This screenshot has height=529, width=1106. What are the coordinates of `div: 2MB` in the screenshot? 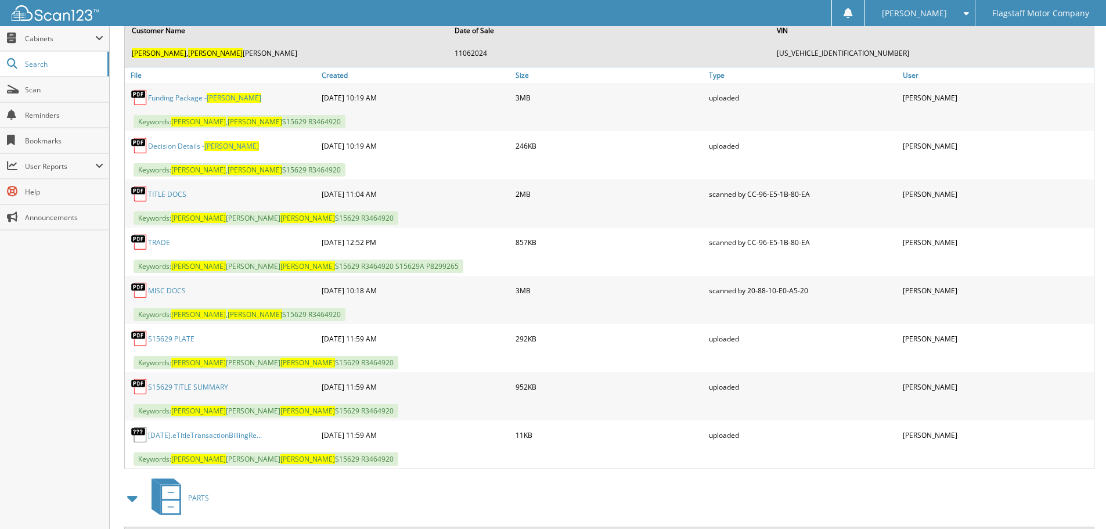 It's located at (610, 194).